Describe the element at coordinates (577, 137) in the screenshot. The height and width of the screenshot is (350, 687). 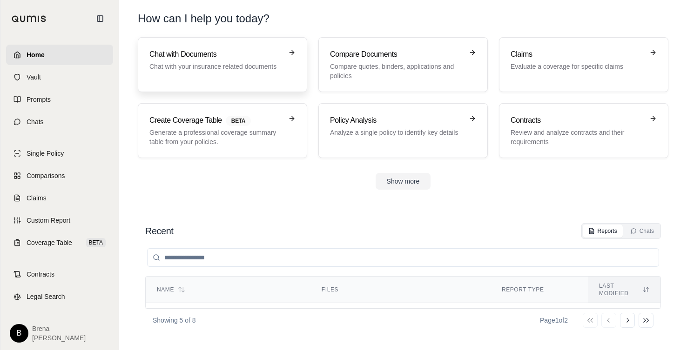
I see `p: Review and analyze contracts and their requirements` at that location.